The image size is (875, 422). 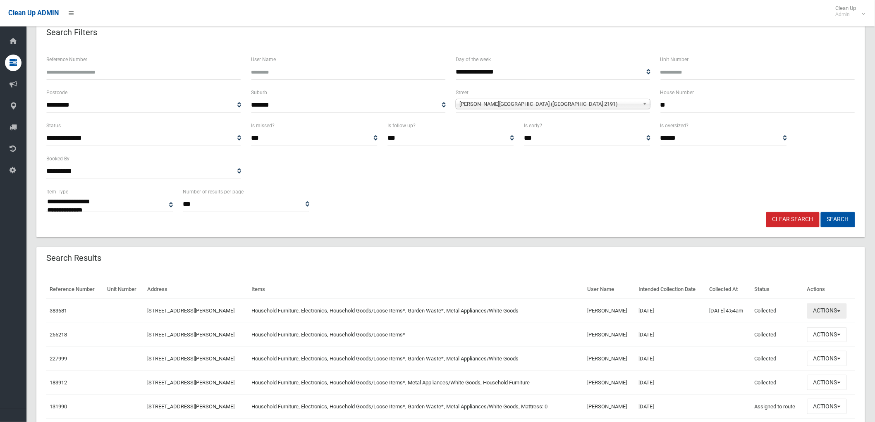 What do you see at coordinates (416, 335) in the screenshot?
I see `td: Household Furniture, Electronics, Household Goods/Loose Items*` at bounding box center [416, 335].